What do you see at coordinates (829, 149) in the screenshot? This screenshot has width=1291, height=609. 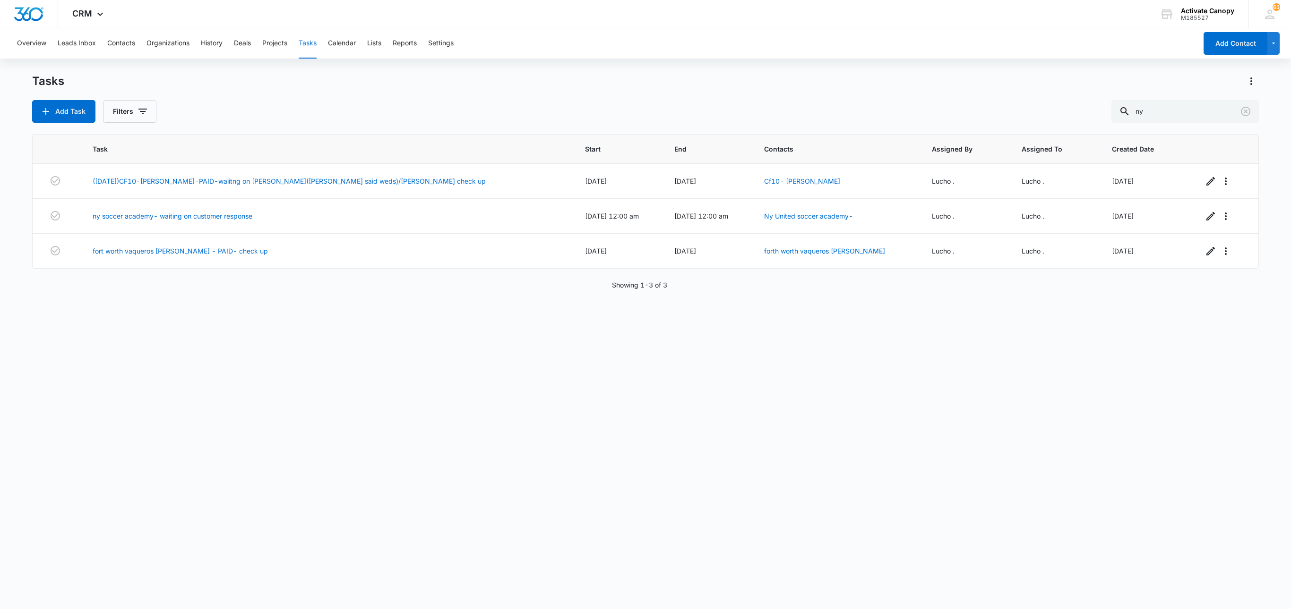 I see `span: Contacts` at bounding box center [829, 149].